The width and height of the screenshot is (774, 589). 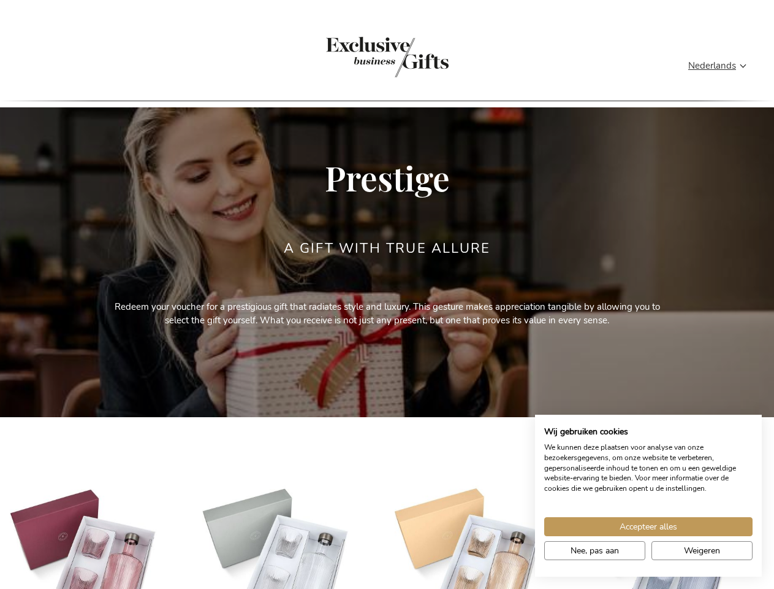 What do you see at coordinates (722, 66) in the screenshot?
I see `div: Nederlands` at bounding box center [722, 66].